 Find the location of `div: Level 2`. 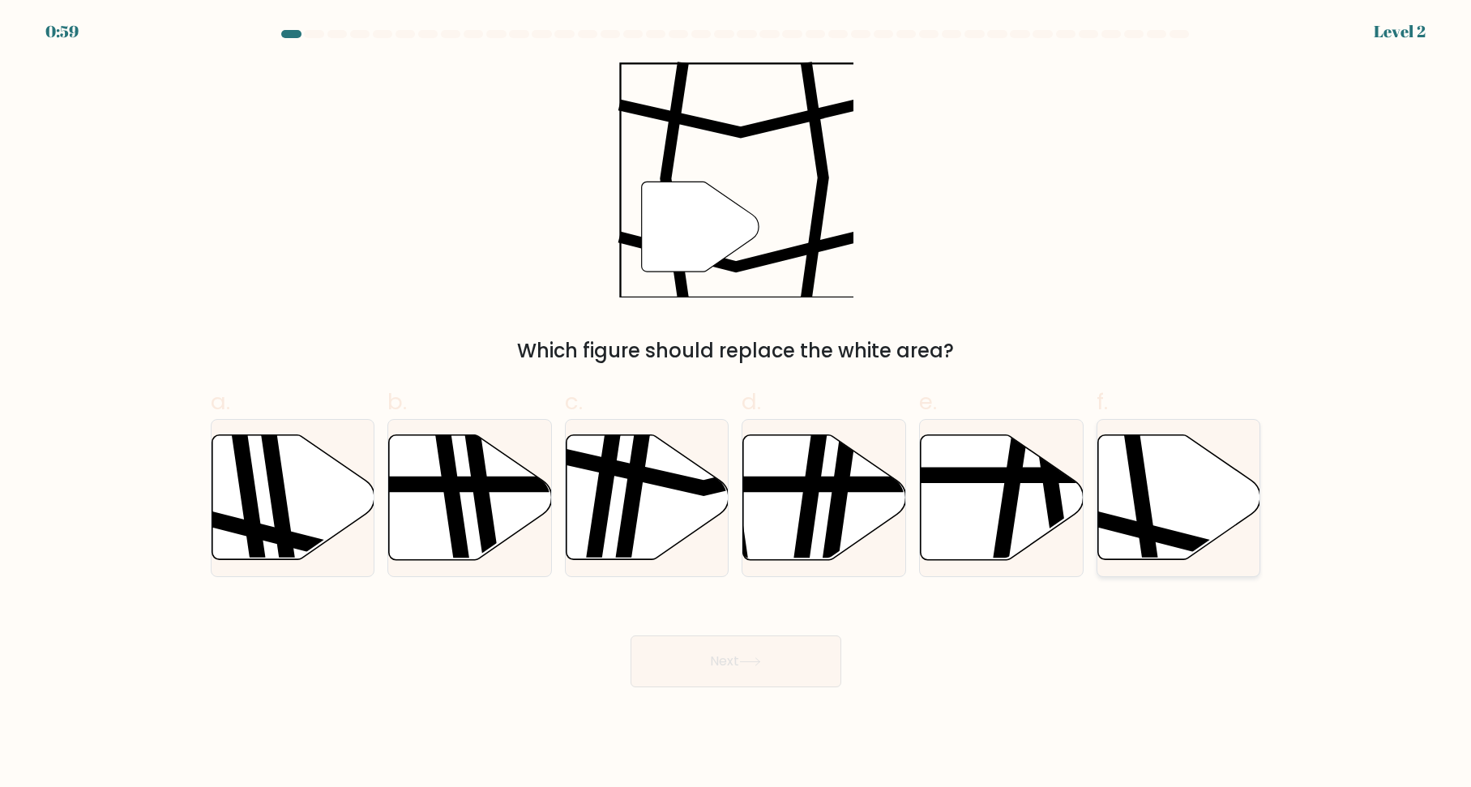

div: Level 2 is located at coordinates (1400, 32).